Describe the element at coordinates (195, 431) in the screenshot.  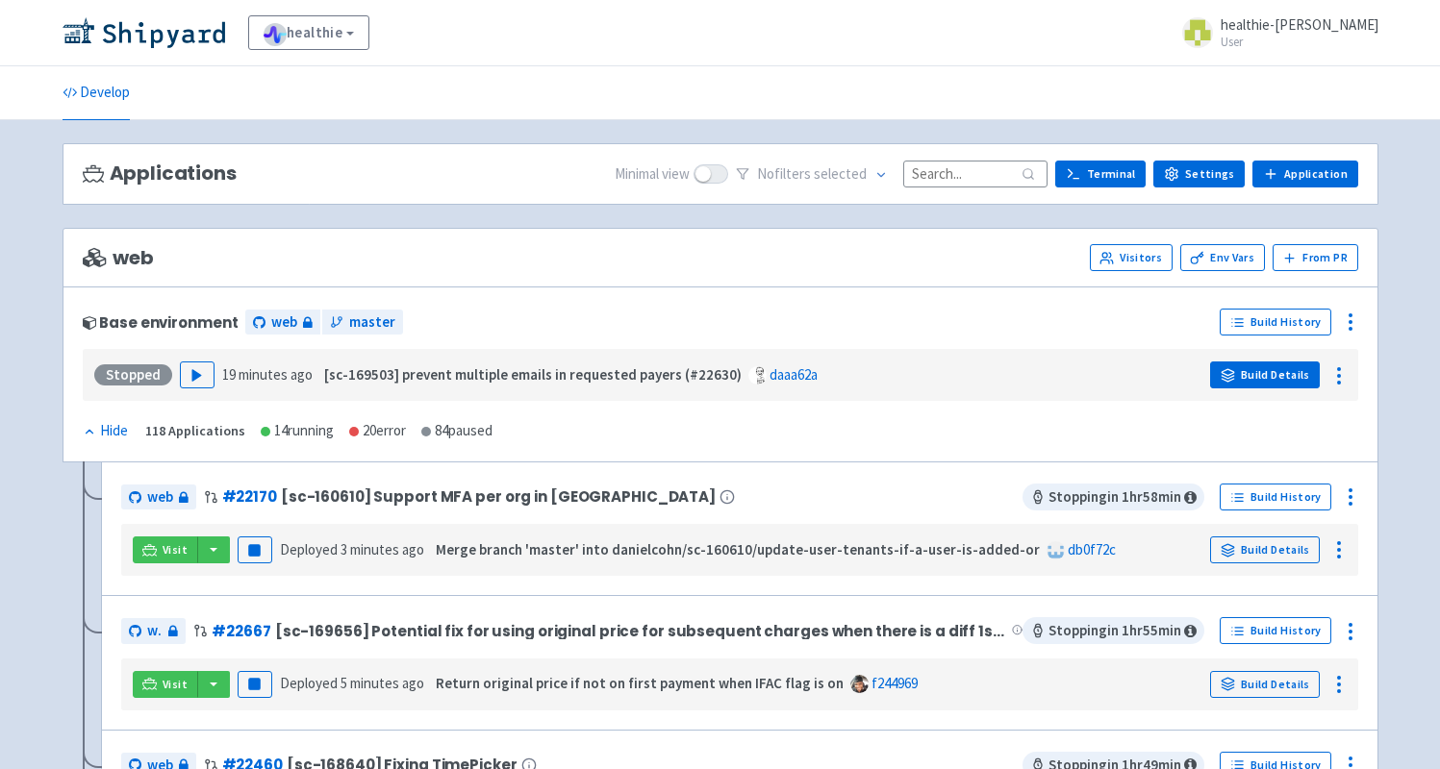
I see `div: 118 Applications` at that location.